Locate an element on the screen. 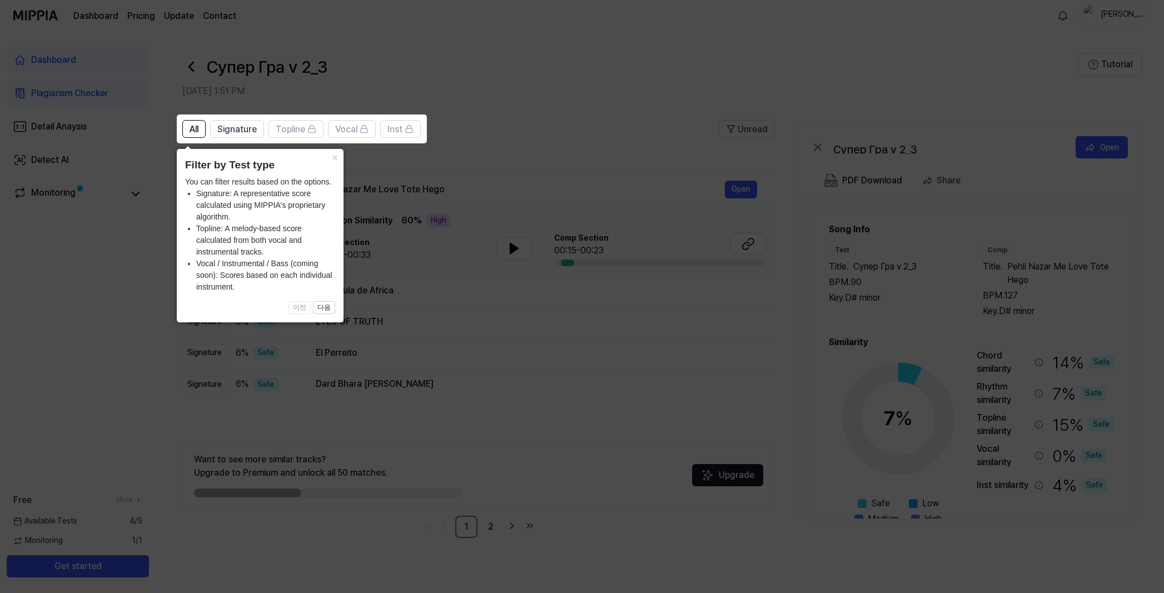  span: Inst is located at coordinates (395, 130).